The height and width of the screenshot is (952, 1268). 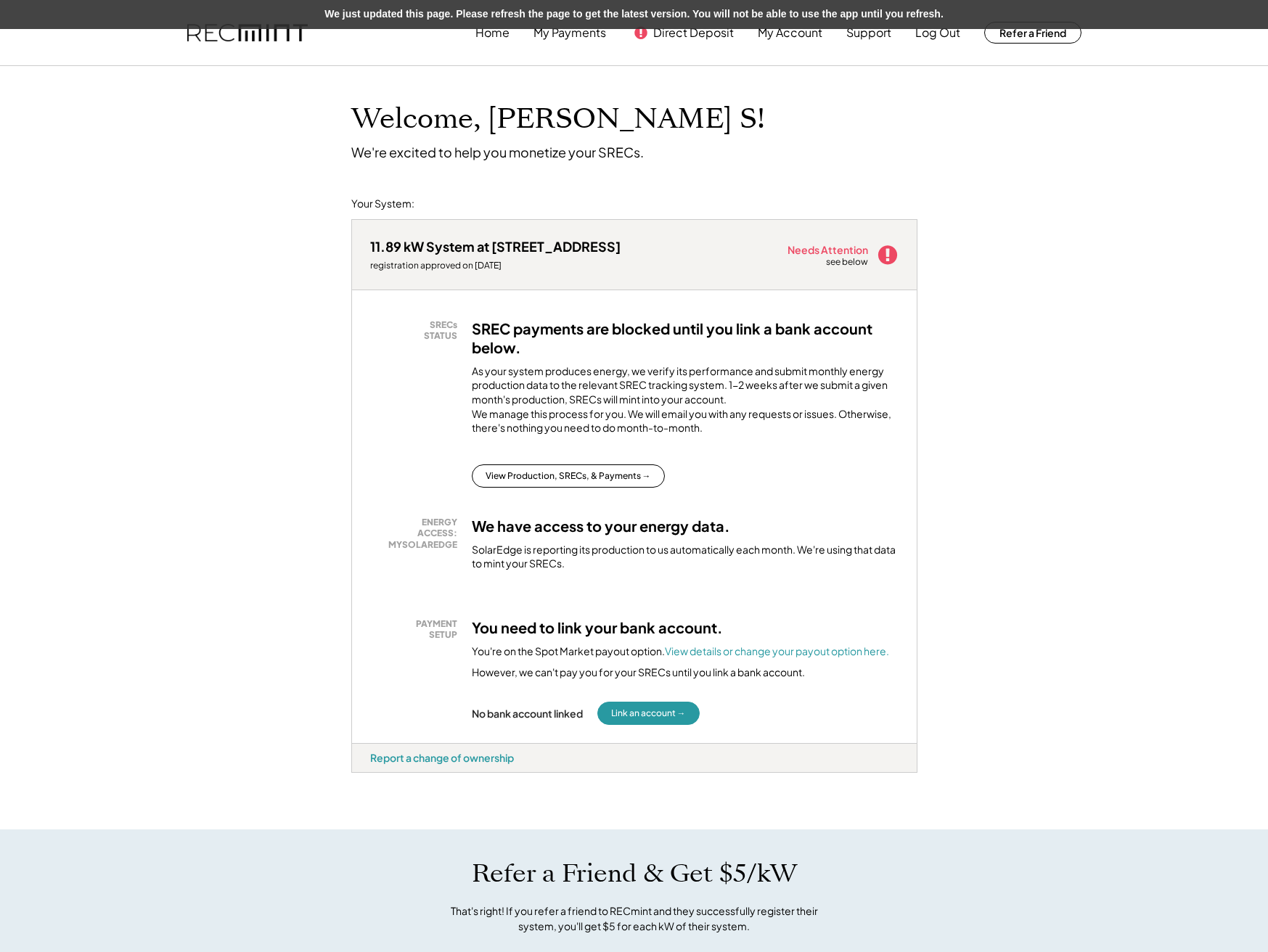 What do you see at coordinates (374, 776) in the screenshot?
I see `div: t2v41dph - MD 1.5x (BT)` at bounding box center [374, 776].